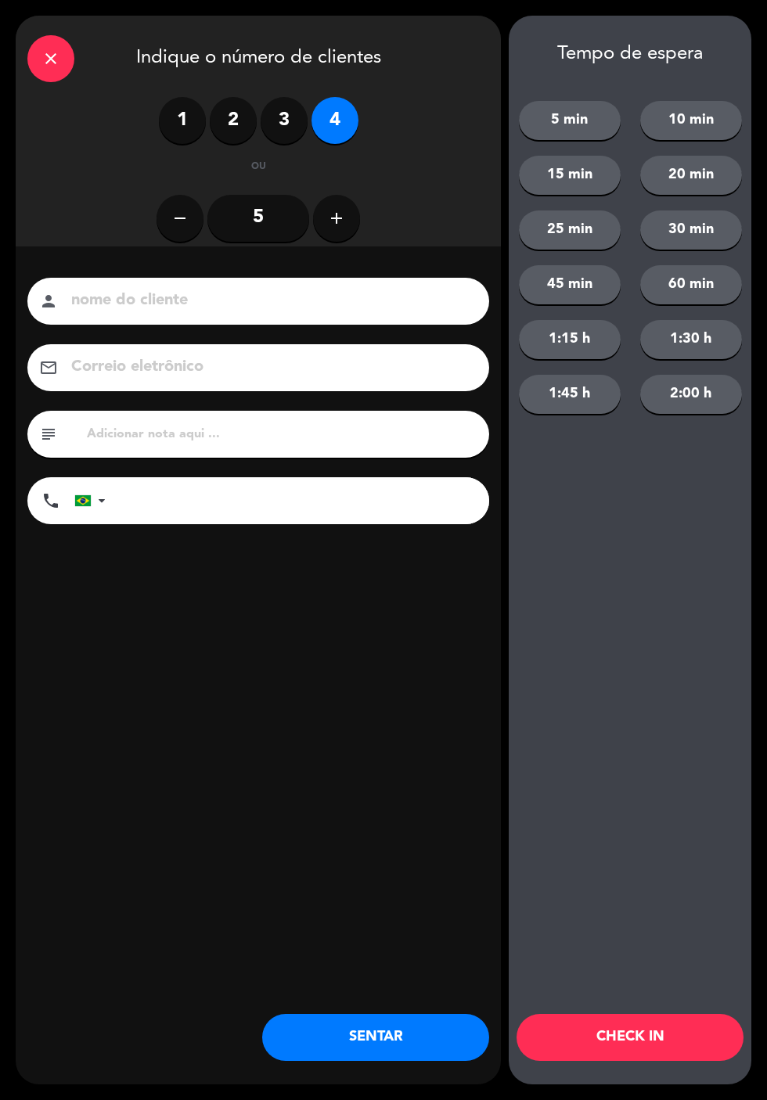 The height and width of the screenshot is (1100, 767). Describe the element at coordinates (691, 121) in the screenshot. I see `button: 10 min` at that location.